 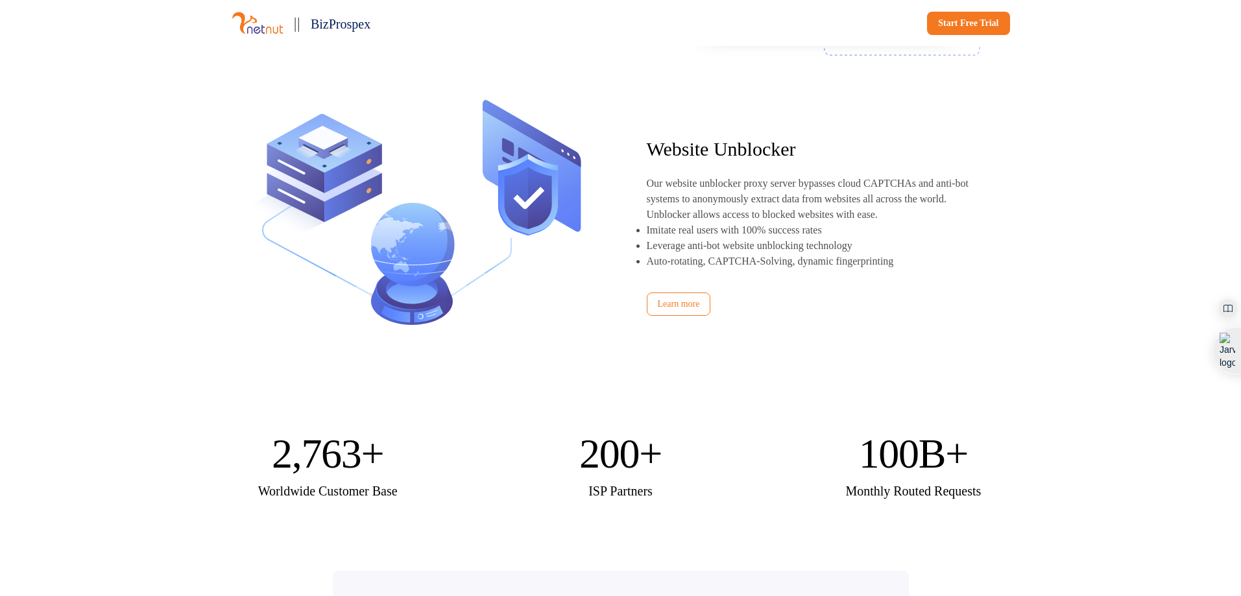 What do you see at coordinates (817, 149) in the screenshot?
I see `p: Website Unblocker` at bounding box center [817, 149].